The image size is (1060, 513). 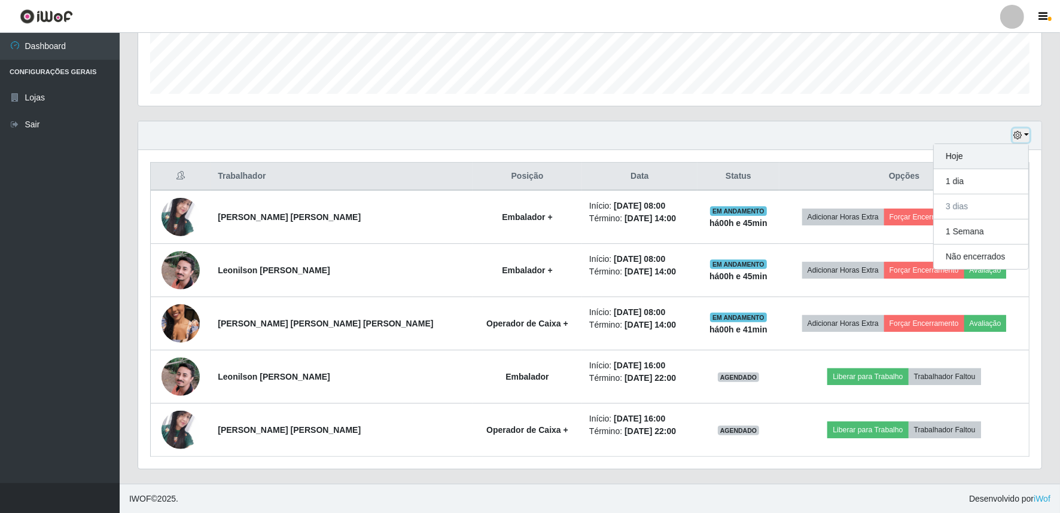 What do you see at coordinates (527, 377) in the screenshot?
I see `strong: Embalador` at bounding box center [527, 377].